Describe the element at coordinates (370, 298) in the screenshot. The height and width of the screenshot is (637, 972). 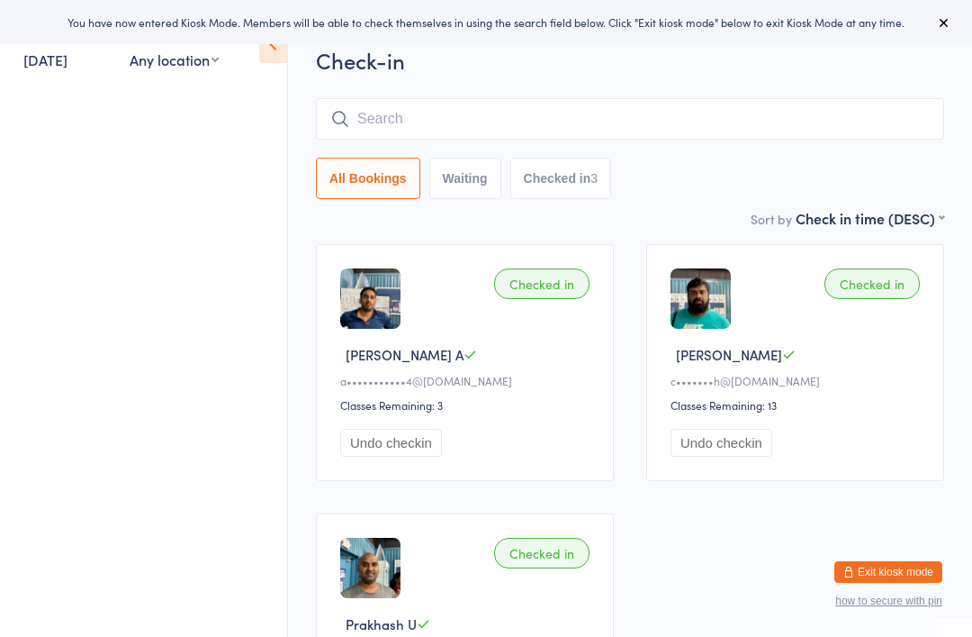
I see `img: image1725196496.png` at that location.